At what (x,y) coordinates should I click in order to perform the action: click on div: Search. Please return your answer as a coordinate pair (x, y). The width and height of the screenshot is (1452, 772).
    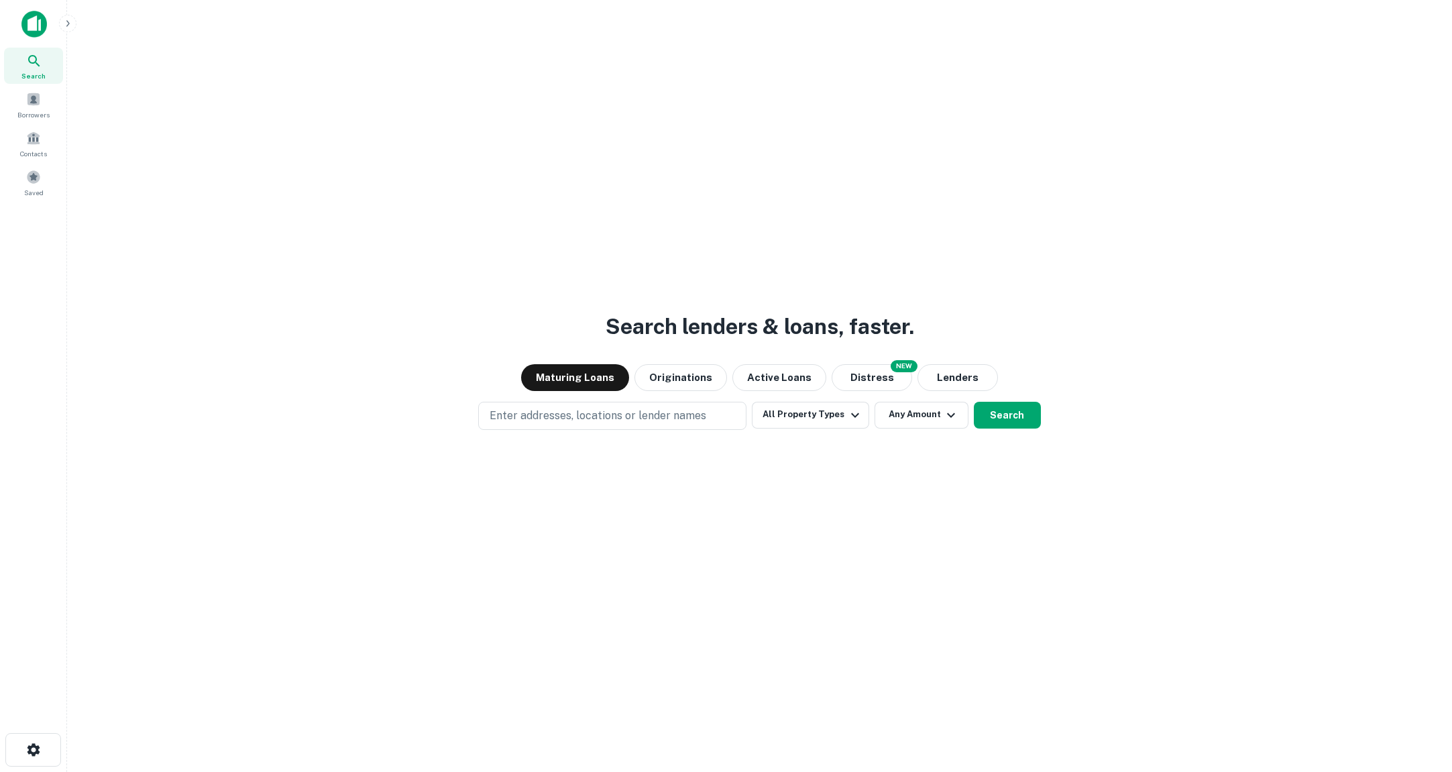
    Looking at the image, I should click on (34, 66).